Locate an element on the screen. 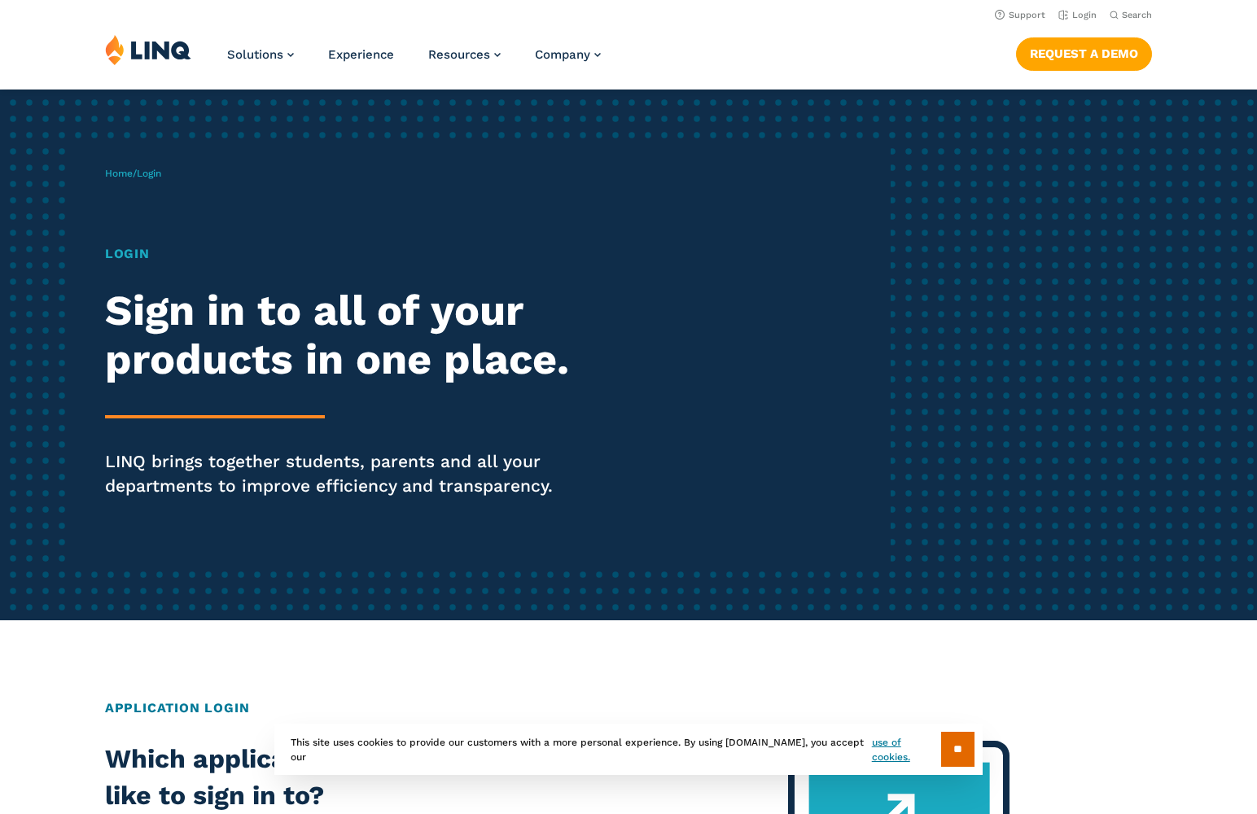 The width and height of the screenshot is (1257, 814). button: Open Search Bar is located at coordinates (1131, 15).